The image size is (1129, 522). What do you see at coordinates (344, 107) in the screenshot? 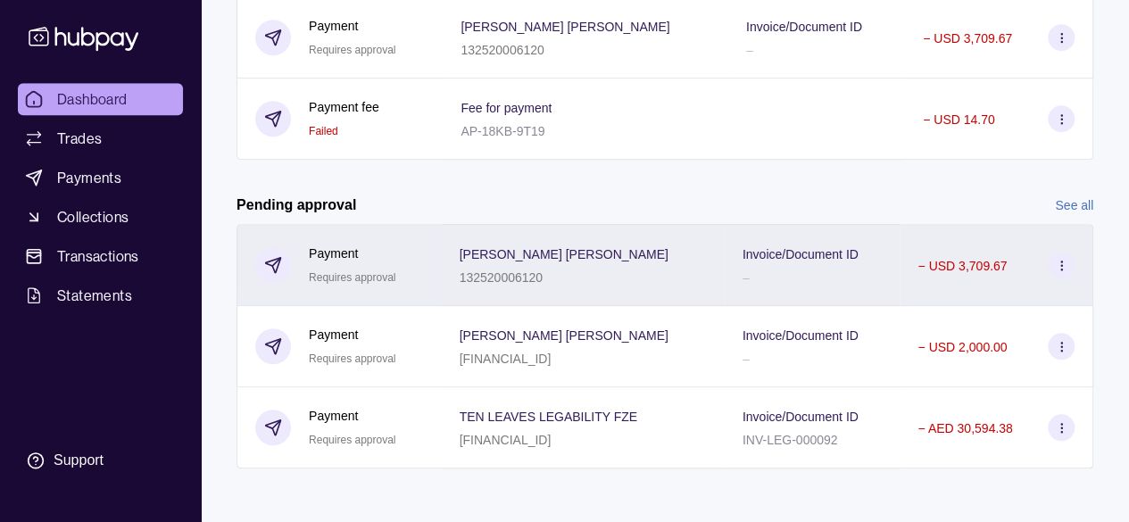
I see `p: Payment fee` at bounding box center [344, 107].